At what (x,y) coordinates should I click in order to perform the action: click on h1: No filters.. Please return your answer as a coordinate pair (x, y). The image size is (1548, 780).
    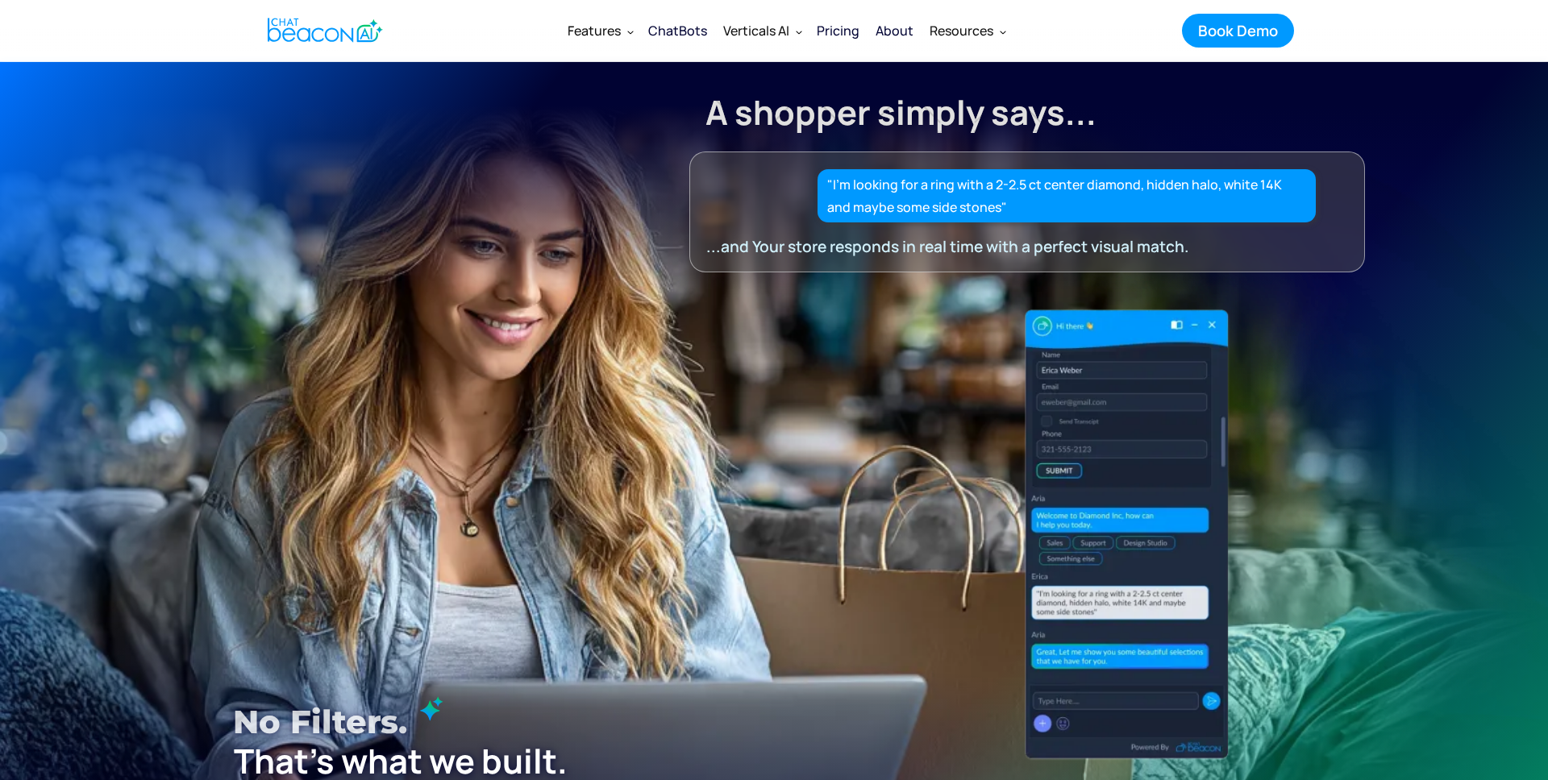
    Looking at the image, I should click on (480, 722).